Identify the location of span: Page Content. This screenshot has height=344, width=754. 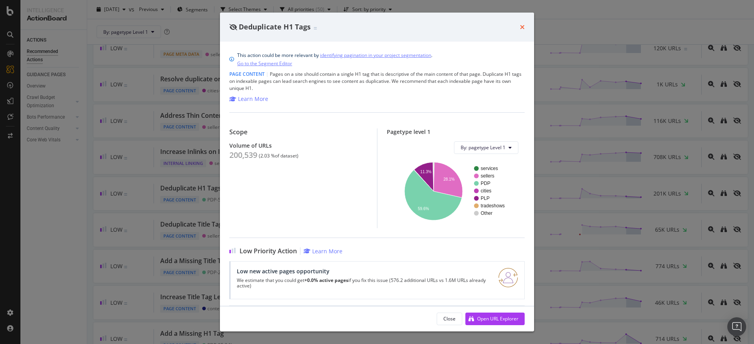
(247, 74).